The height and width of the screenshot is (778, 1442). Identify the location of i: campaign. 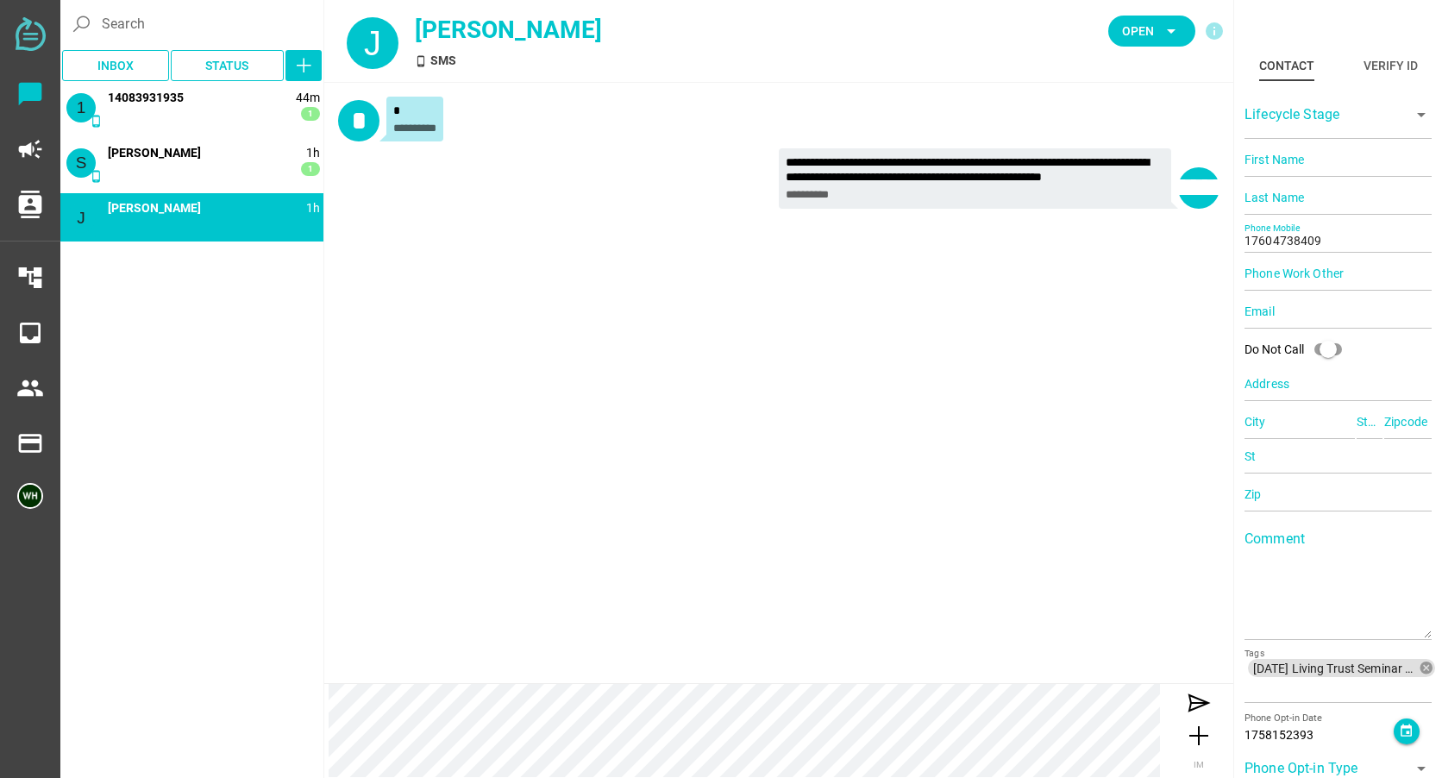
(30, 149).